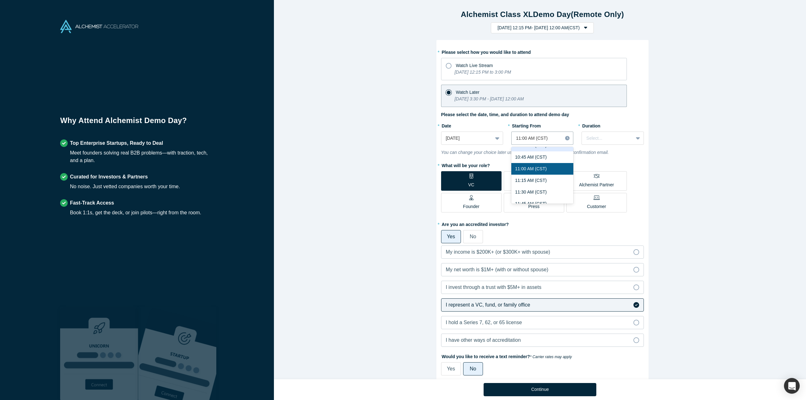 Image resolution: width=806 pixels, height=400 pixels. I want to click on label: What will be your role?, so click(543, 165).